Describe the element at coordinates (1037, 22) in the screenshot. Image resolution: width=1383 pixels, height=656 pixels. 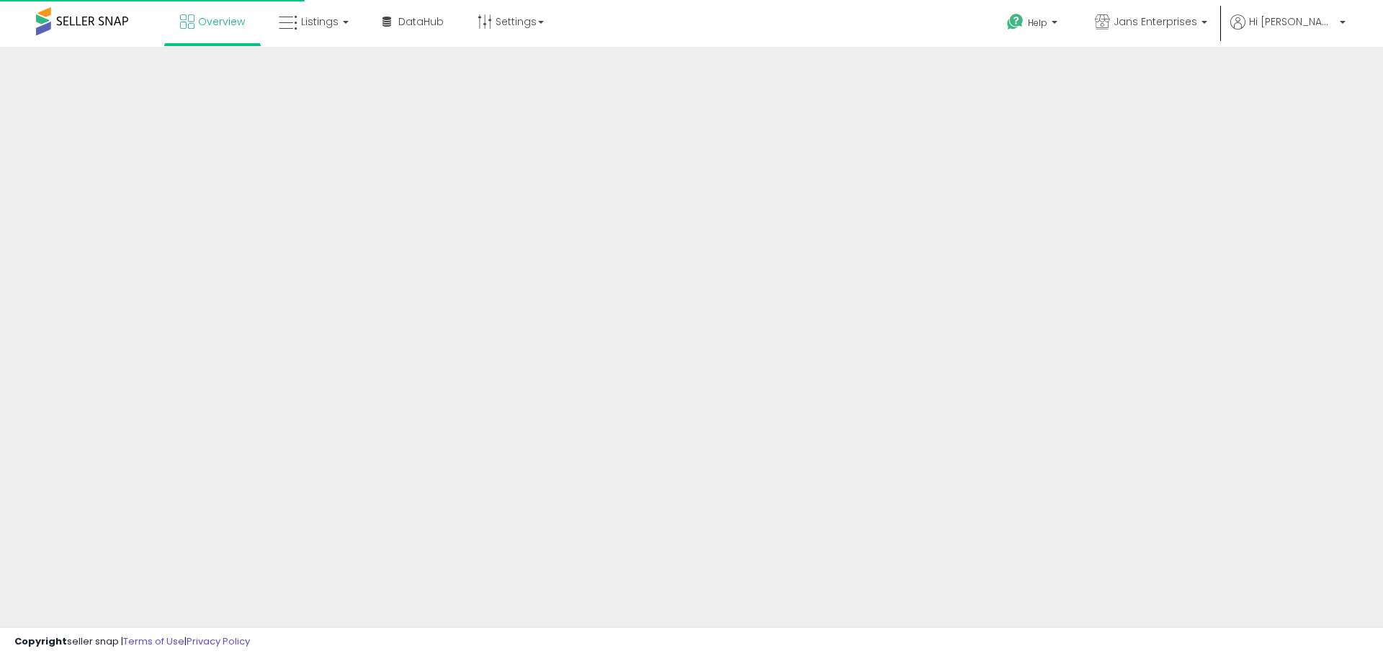
I see `span: Help` at that location.